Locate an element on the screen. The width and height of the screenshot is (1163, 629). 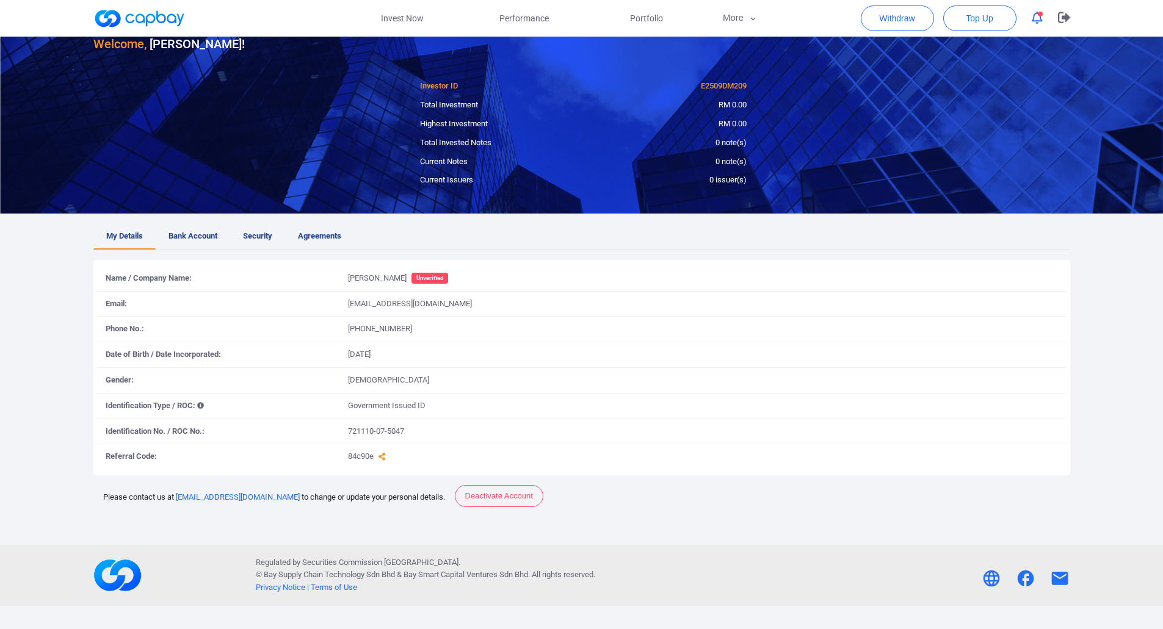
div: E2509DM209 is located at coordinates (669, 86).